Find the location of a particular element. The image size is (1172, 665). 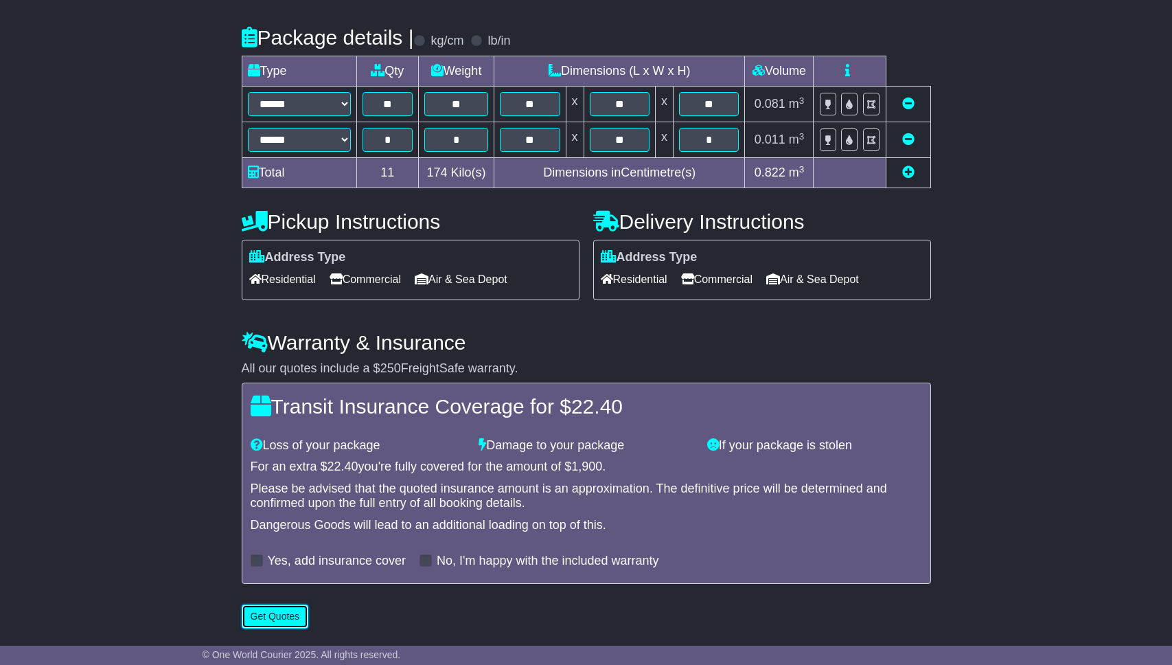

h4: Pickup Instructions is located at coordinates (411, 221).